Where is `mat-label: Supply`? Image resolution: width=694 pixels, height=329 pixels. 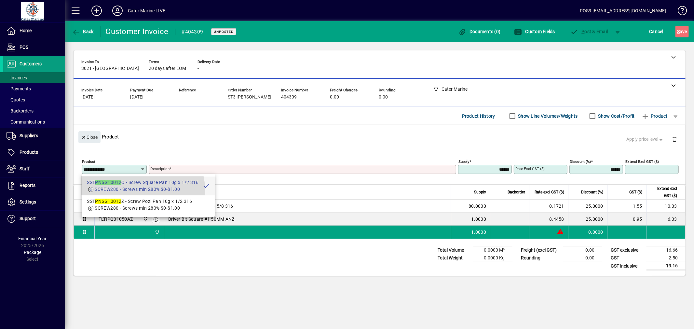 mat-label: Supply is located at coordinates (463, 162).